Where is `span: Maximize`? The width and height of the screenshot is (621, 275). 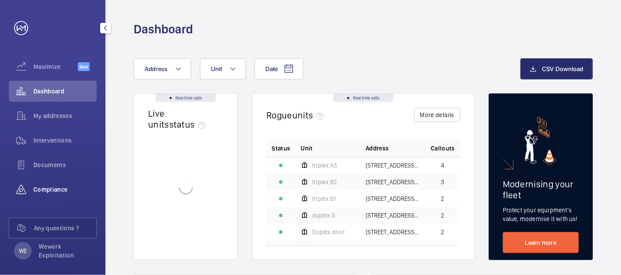 span: Maximize is located at coordinates (55, 67).